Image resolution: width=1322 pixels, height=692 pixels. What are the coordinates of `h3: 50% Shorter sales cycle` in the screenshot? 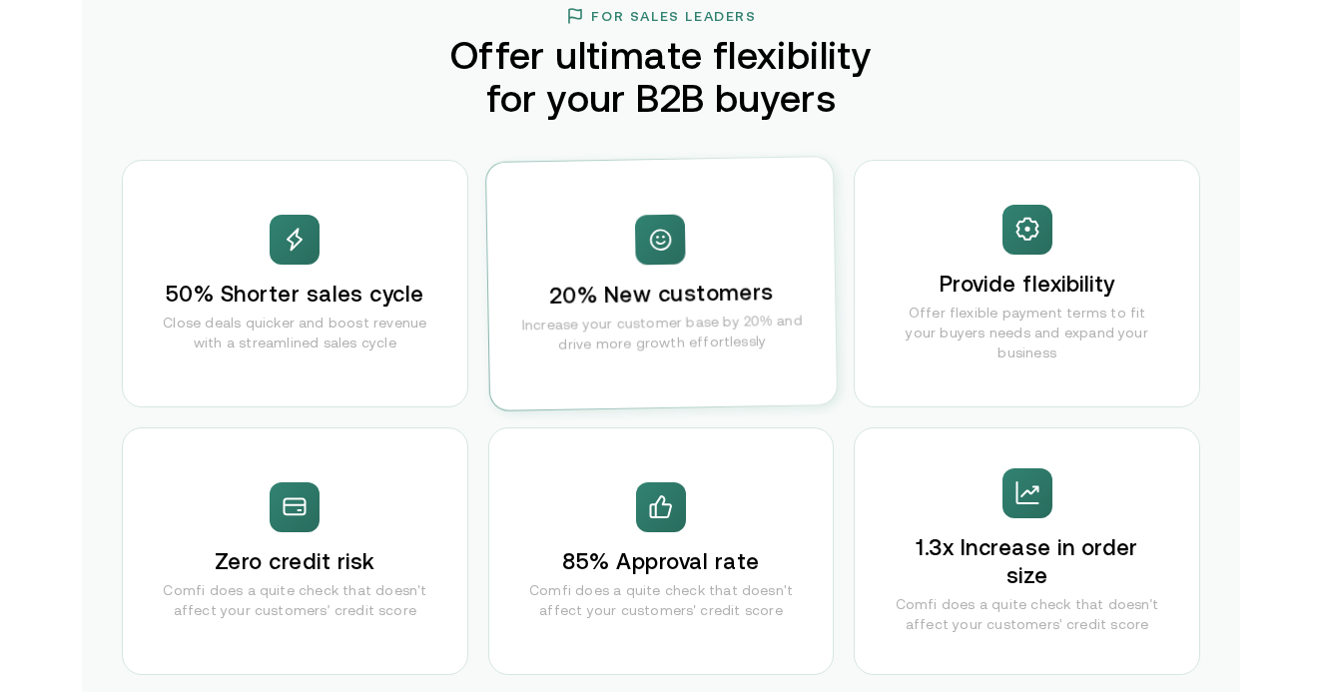 It's located at (295, 295).